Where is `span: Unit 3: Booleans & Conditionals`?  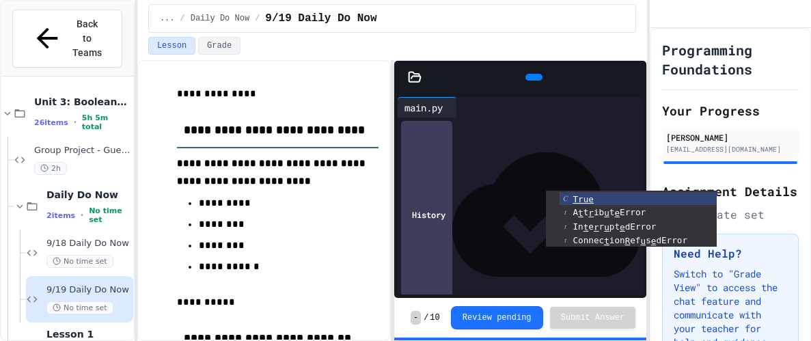 span: Unit 3: Booleans & Conditionals is located at coordinates (82, 102).